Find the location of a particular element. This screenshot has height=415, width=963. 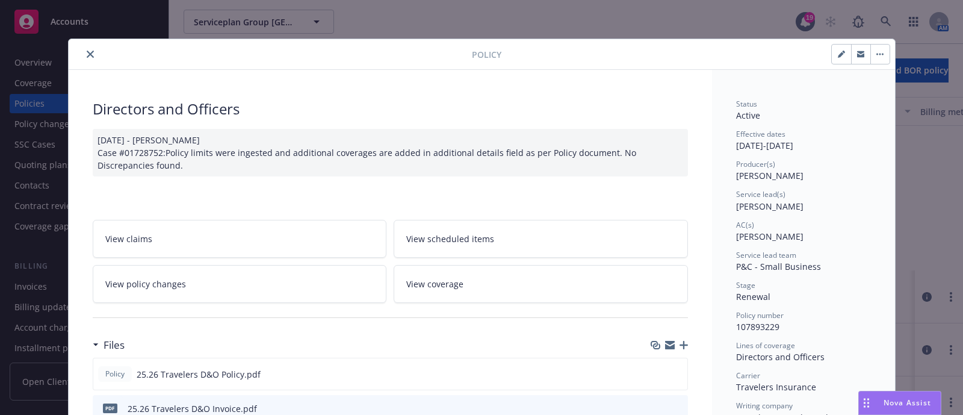

span: Active is located at coordinates (748, 115).